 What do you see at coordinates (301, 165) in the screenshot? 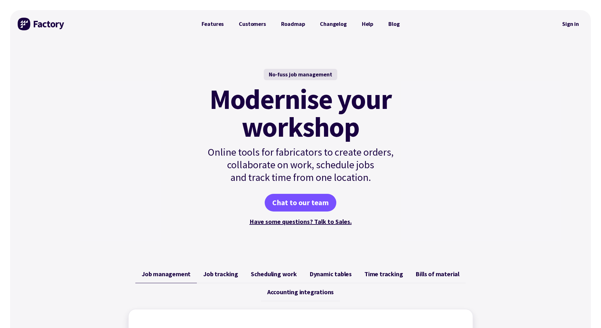
I see `p: Online tools for fabricators to create orders, collaborate on work, schedule jobs and track time ...` at bounding box center [301, 165].